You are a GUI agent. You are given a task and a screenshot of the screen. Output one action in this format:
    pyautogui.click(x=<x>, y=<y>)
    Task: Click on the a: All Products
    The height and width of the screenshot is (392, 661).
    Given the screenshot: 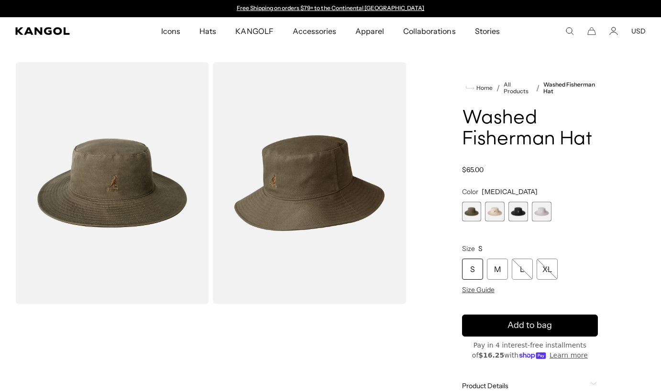 What is the action you would take?
    pyautogui.click(x=518, y=88)
    